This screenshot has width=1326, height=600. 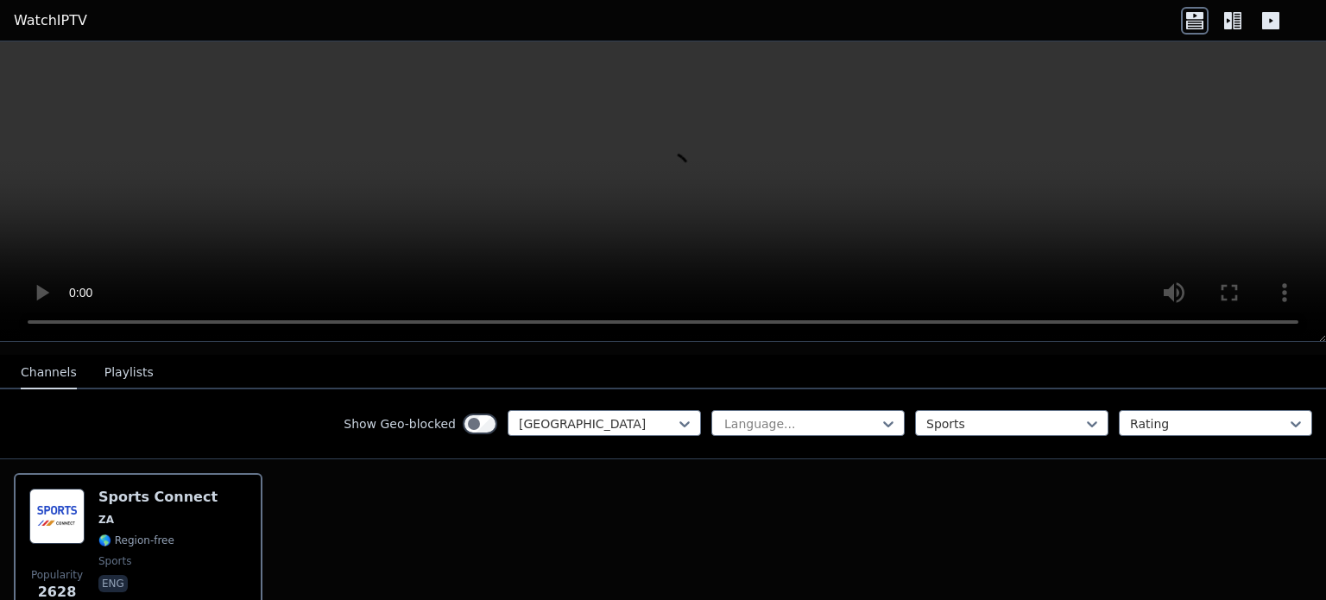 What do you see at coordinates (129, 373) in the screenshot?
I see `button: Playlists` at bounding box center [129, 373].